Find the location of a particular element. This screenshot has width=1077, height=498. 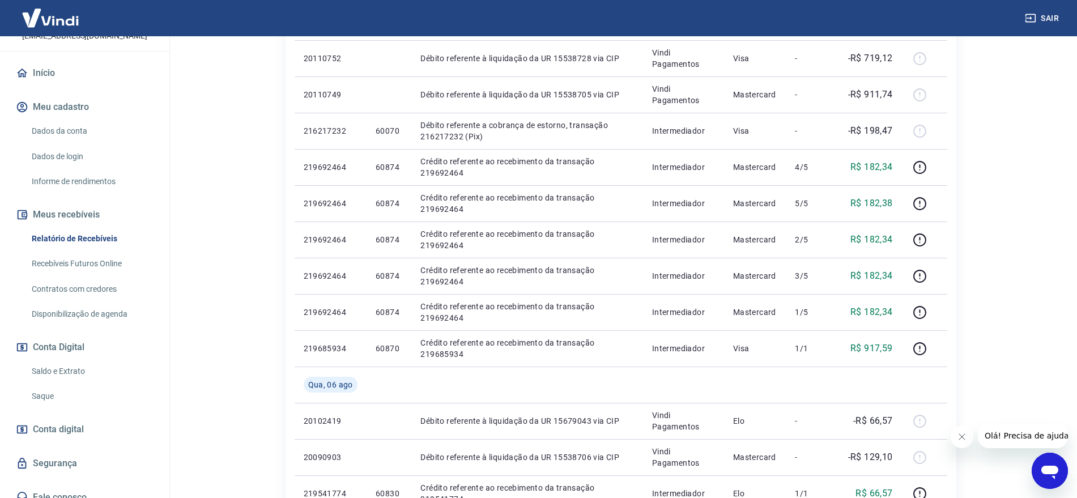

p: -R$ 129,10 is located at coordinates (870, 457).